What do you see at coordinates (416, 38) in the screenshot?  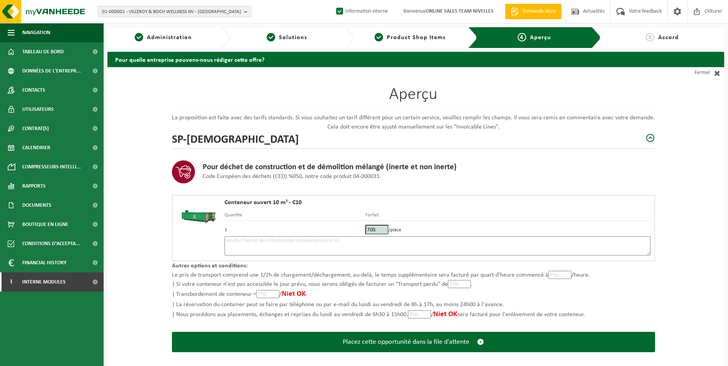 I see `span: Product Shop Items` at bounding box center [416, 38].